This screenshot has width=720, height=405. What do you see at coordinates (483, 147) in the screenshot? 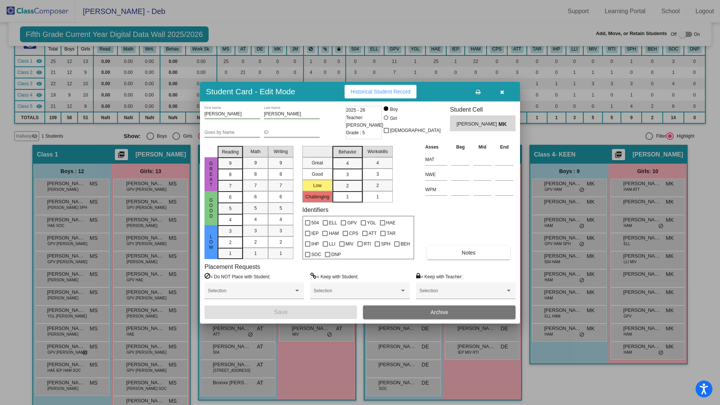
I see `th: Mid` at bounding box center [483, 147].